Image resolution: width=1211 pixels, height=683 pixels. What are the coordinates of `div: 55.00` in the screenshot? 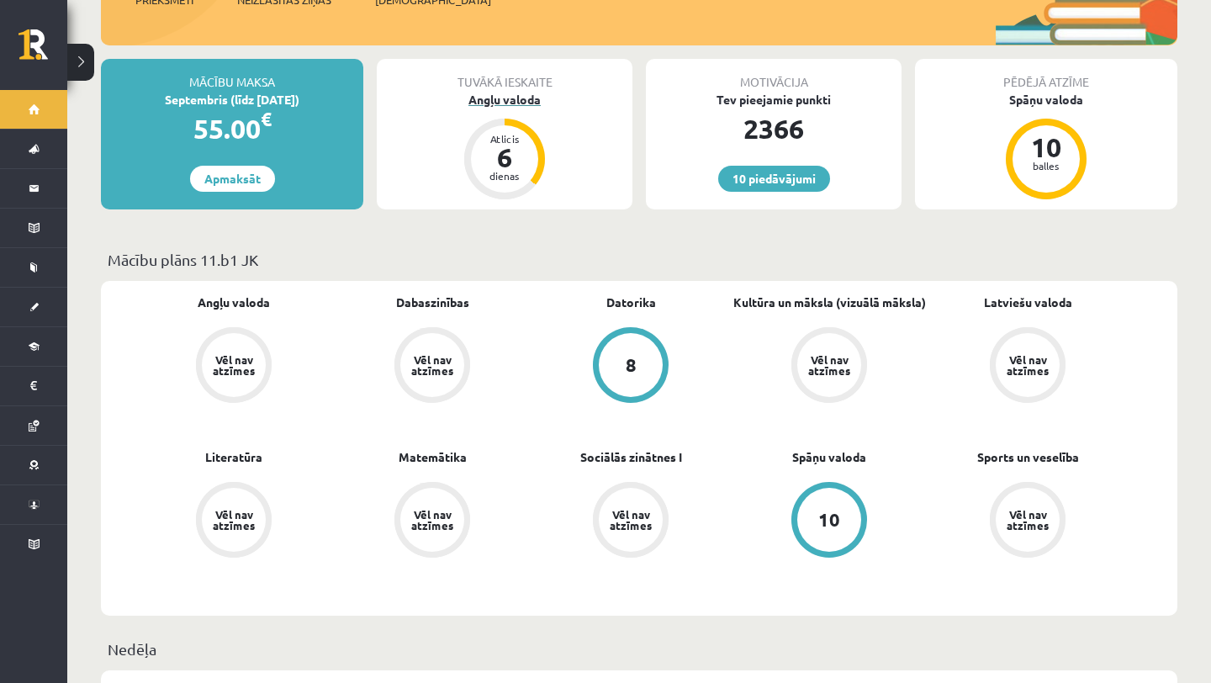 It's located at (232, 129).